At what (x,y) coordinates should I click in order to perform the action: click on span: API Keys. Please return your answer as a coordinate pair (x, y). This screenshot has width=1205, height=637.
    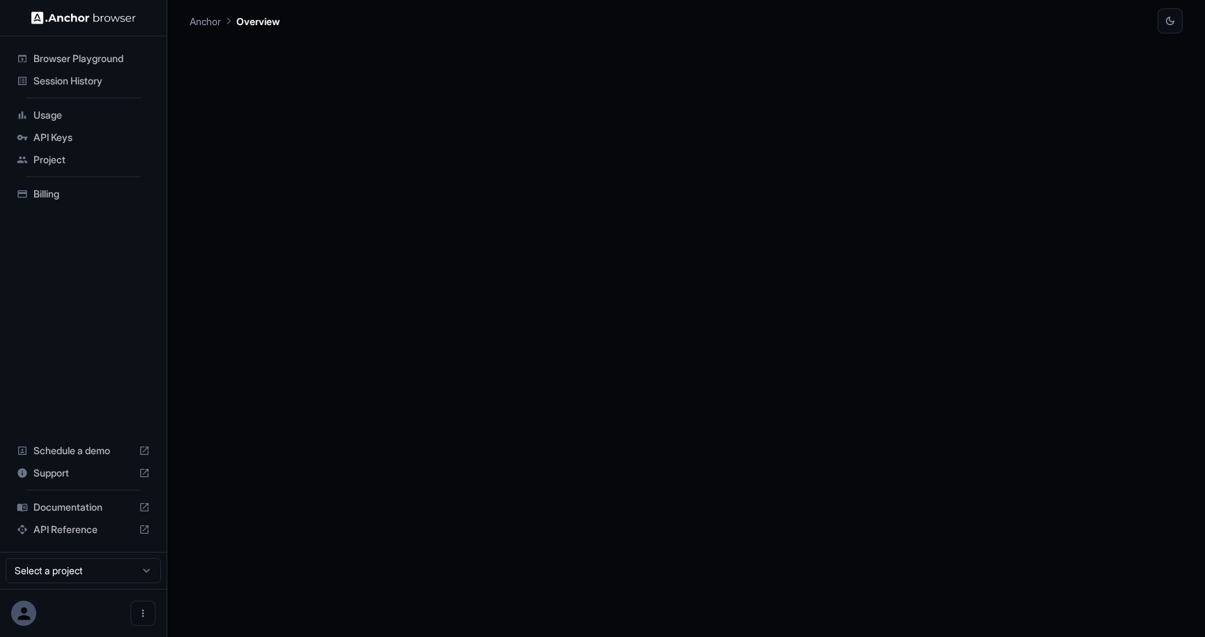
    Looking at the image, I should click on (91, 137).